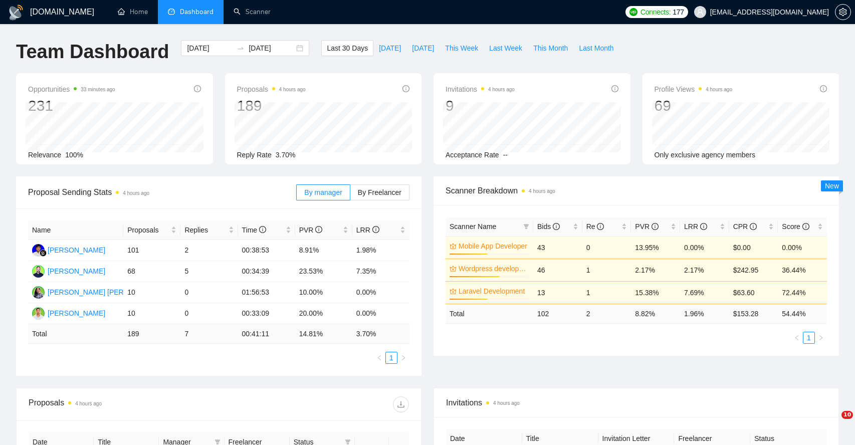 The width and height of the screenshot is (855, 445). What do you see at coordinates (45, 155) in the screenshot?
I see `span: Relevance` at bounding box center [45, 155].